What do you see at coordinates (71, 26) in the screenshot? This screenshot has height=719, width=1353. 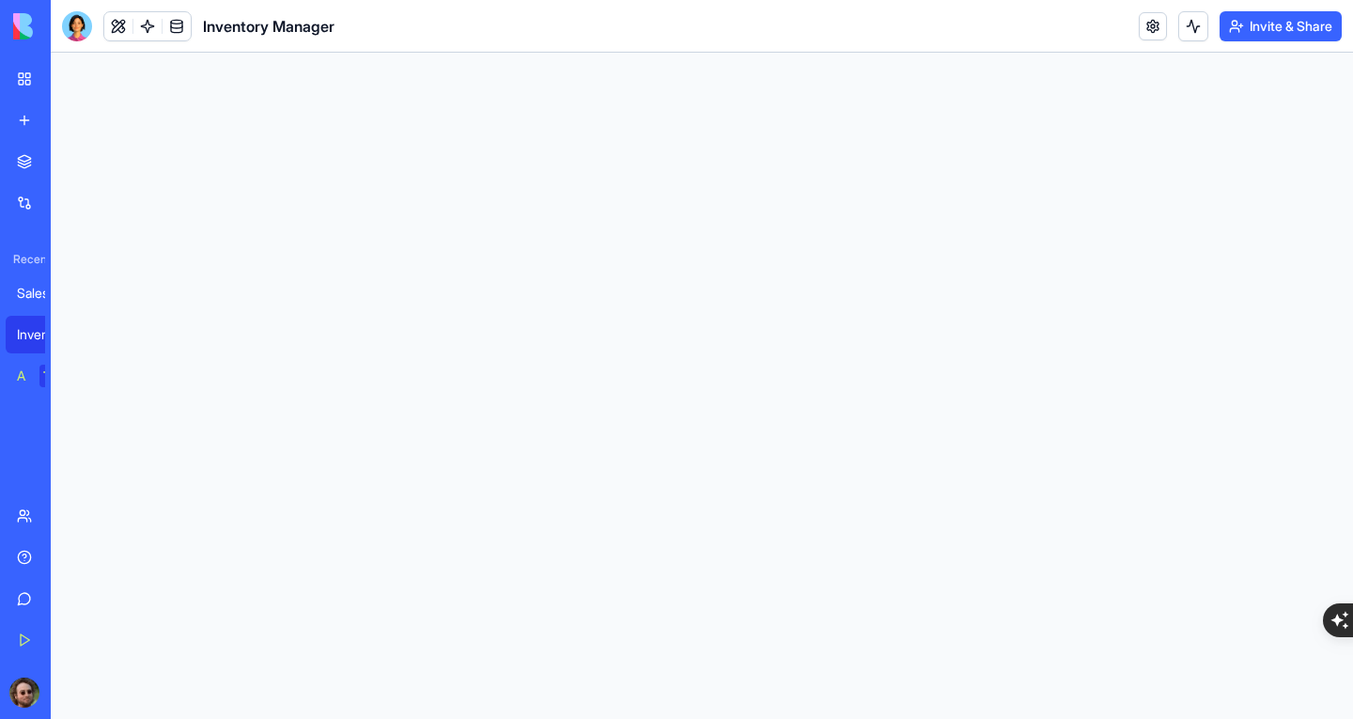 I see `img: logo` at bounding box center [71, 26].